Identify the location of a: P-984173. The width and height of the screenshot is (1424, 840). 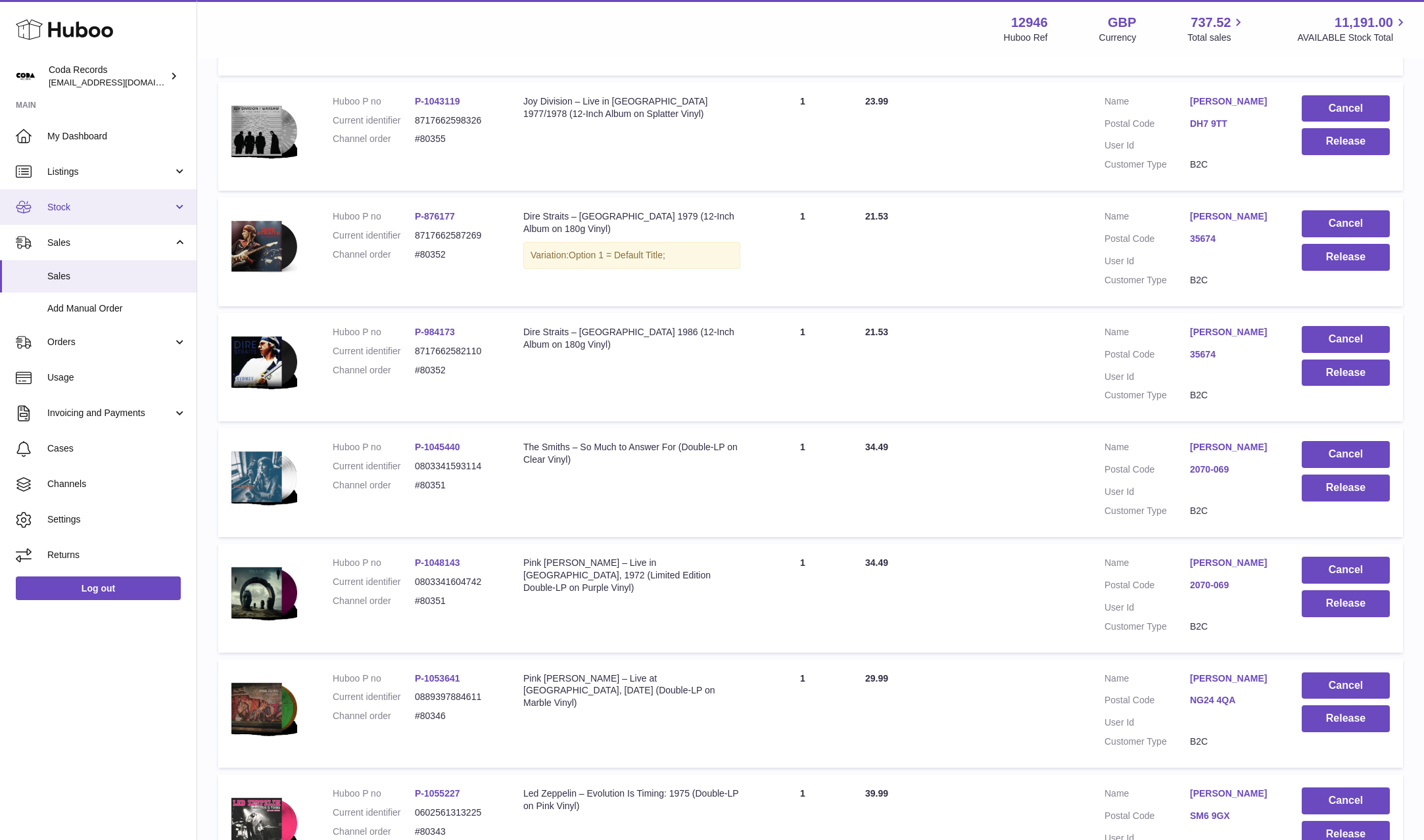
(434, 332).